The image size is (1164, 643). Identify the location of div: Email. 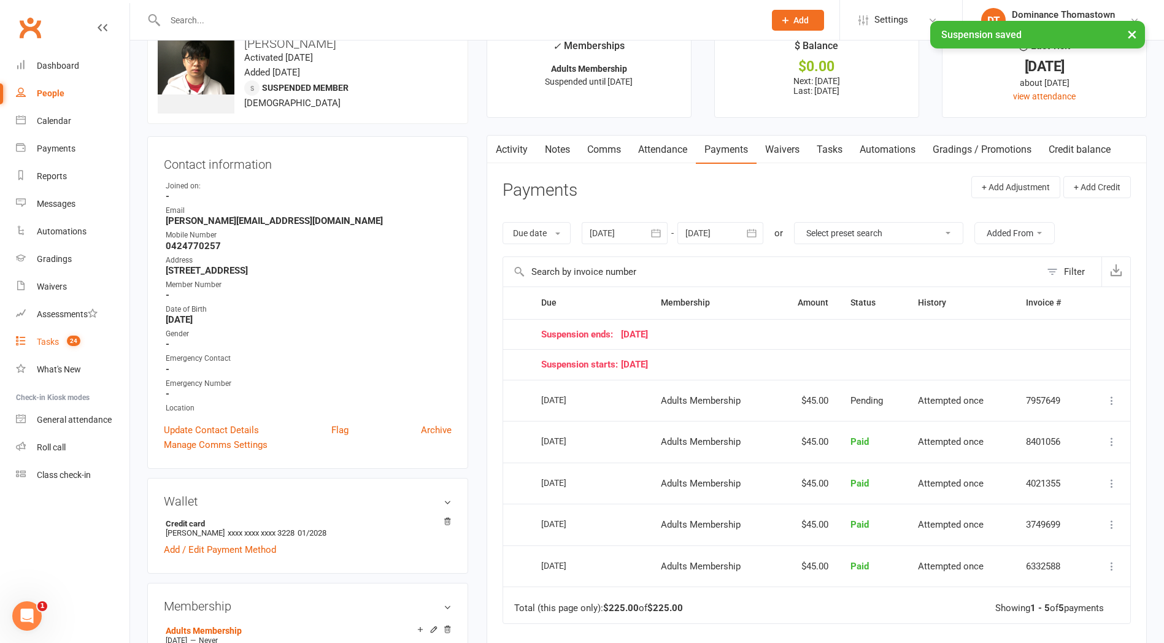
(309, 211).